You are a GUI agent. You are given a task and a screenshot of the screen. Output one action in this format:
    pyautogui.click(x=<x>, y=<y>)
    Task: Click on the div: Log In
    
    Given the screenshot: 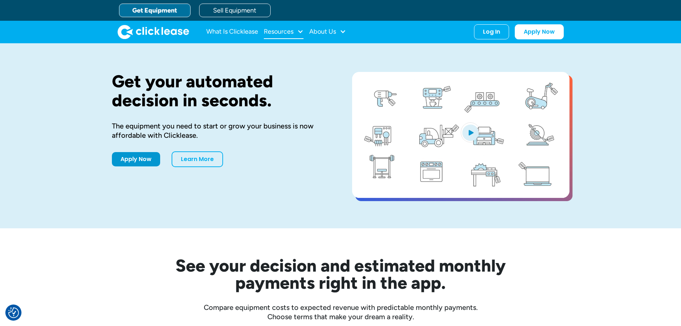 What is the action you would take?
    pyautogui.click(x=491, y=32)
    